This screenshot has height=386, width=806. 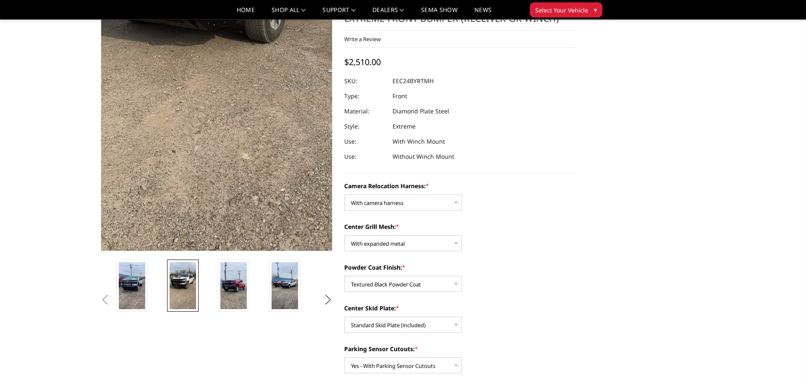 What do you see at coordinates (460, 349) in the screenshot?
I see `label: Parking Sensor Cutouts:` at bounding box center [460, 349].